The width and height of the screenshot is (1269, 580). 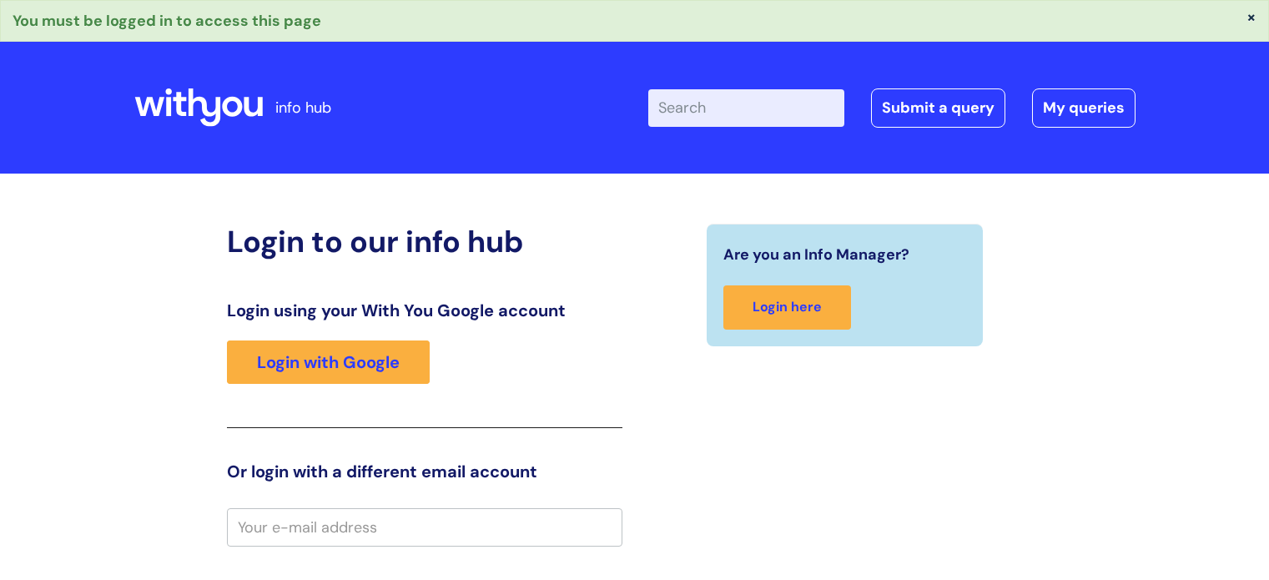 What do you see at coordinates (425, 527) in the screenshot?
I see `input: Your e-mail address` at bounding box center [425, 527].